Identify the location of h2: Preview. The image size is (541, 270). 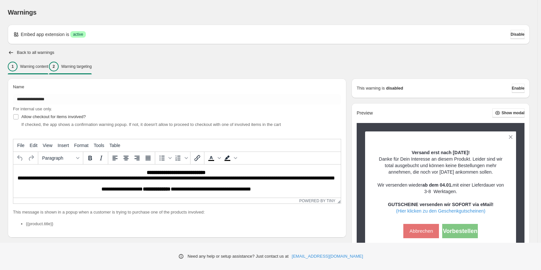
(365, 113).